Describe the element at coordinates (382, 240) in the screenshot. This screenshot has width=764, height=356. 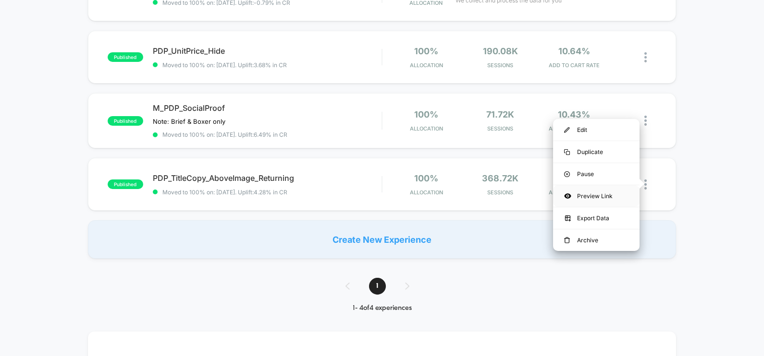
I see `div: Create New Experience` at that location.